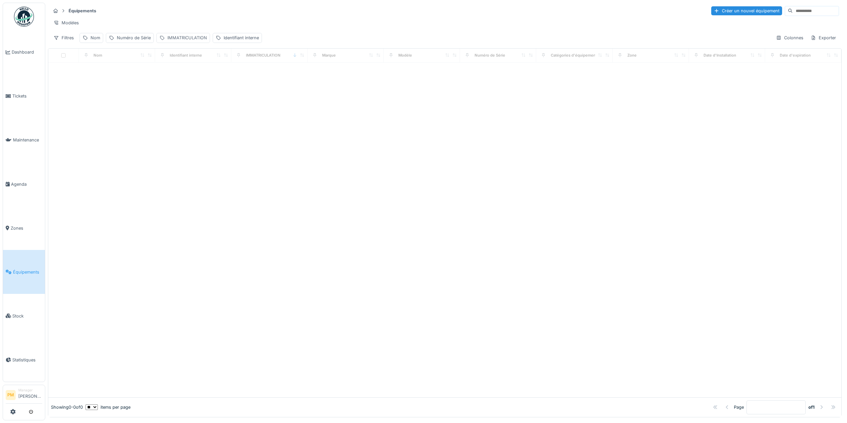  Describe the element at coordinates (108, 407) in the screenshot. I see `div: items per page` at that location.